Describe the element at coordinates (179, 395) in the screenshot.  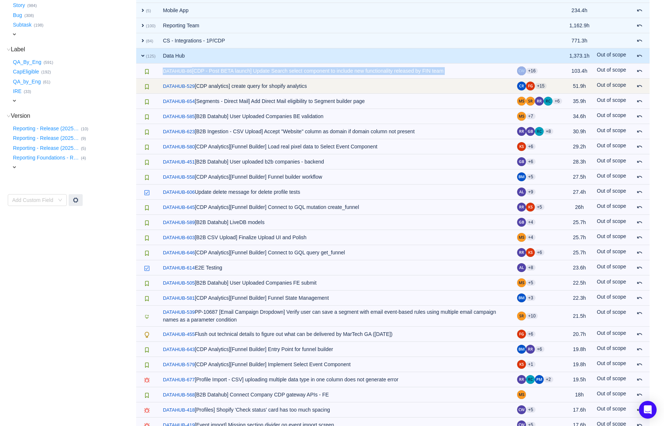
I see `a: DATAHUB-568` at that location.